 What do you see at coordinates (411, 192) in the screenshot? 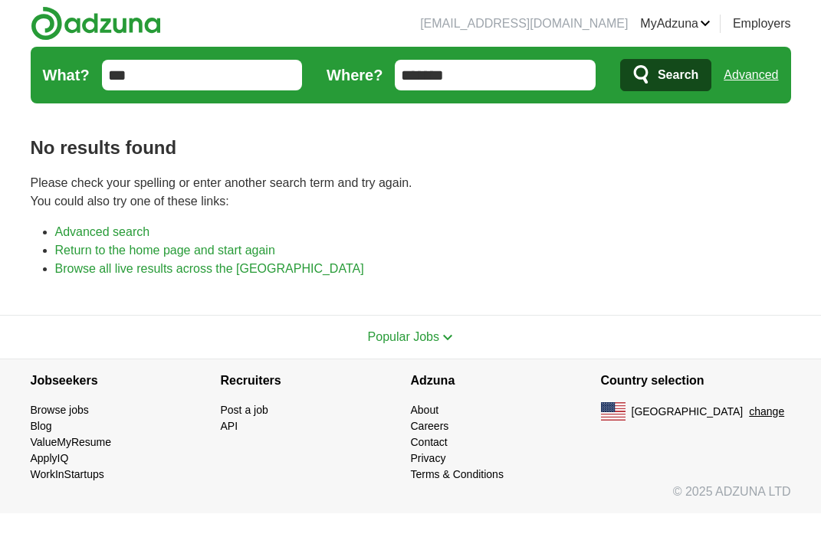
I see `p: Please check your spelling or enter another search term and try again. You could also try one of ...` at bounding box center [411, 192].